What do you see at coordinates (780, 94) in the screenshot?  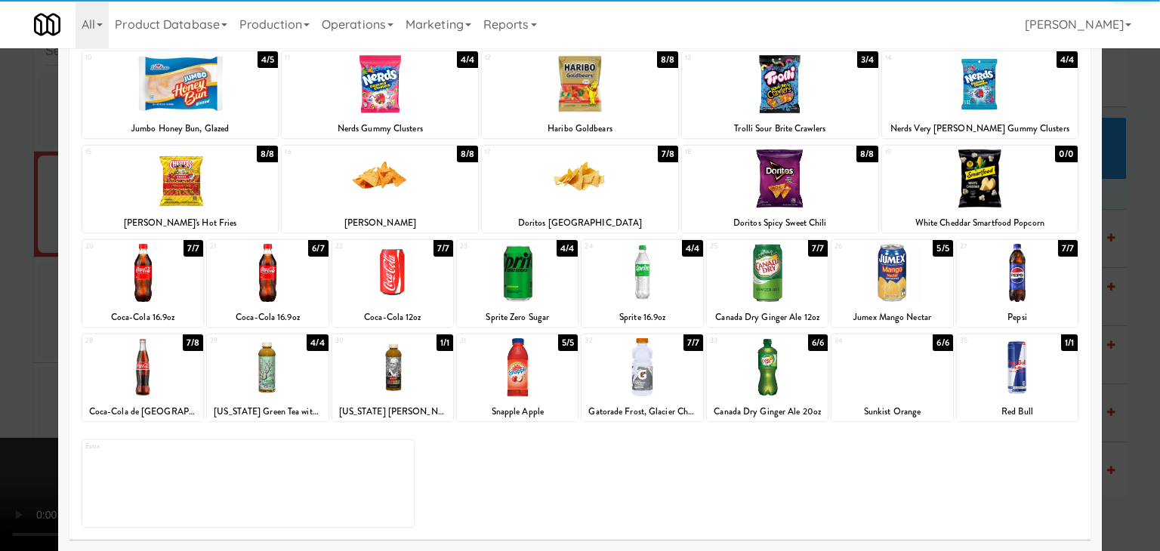 I see `div: 133/4Trolli Sour Brite Crawlers` at bounding box center [780, 94].